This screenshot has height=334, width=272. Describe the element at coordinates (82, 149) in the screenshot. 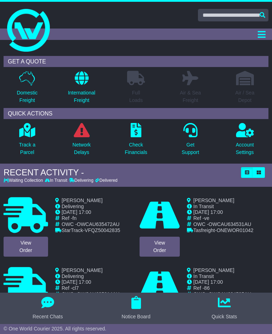

I see `p: Network Delays` at that location.